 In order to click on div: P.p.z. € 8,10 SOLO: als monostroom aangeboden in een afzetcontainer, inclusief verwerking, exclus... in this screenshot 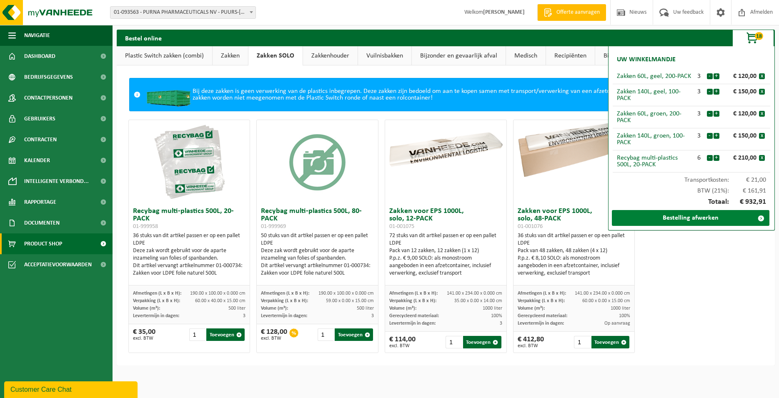, I will do `click(574, 266)`.